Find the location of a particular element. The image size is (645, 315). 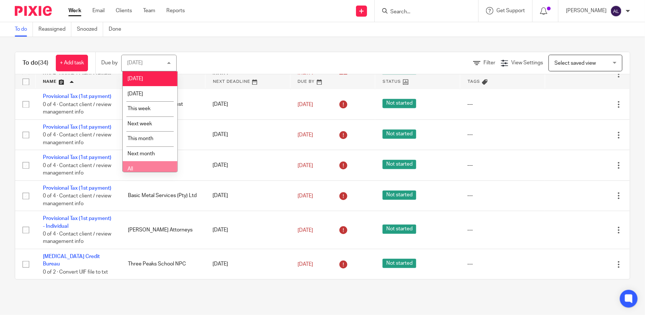

a: Provisional Tax (1st payment) - Individual is located at coordinates (77, 222).